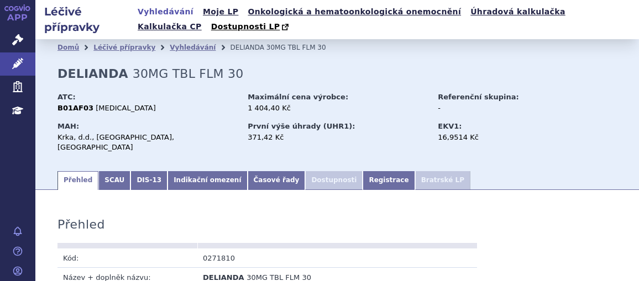  I want to click on td: 0271810, so click(267, 258).